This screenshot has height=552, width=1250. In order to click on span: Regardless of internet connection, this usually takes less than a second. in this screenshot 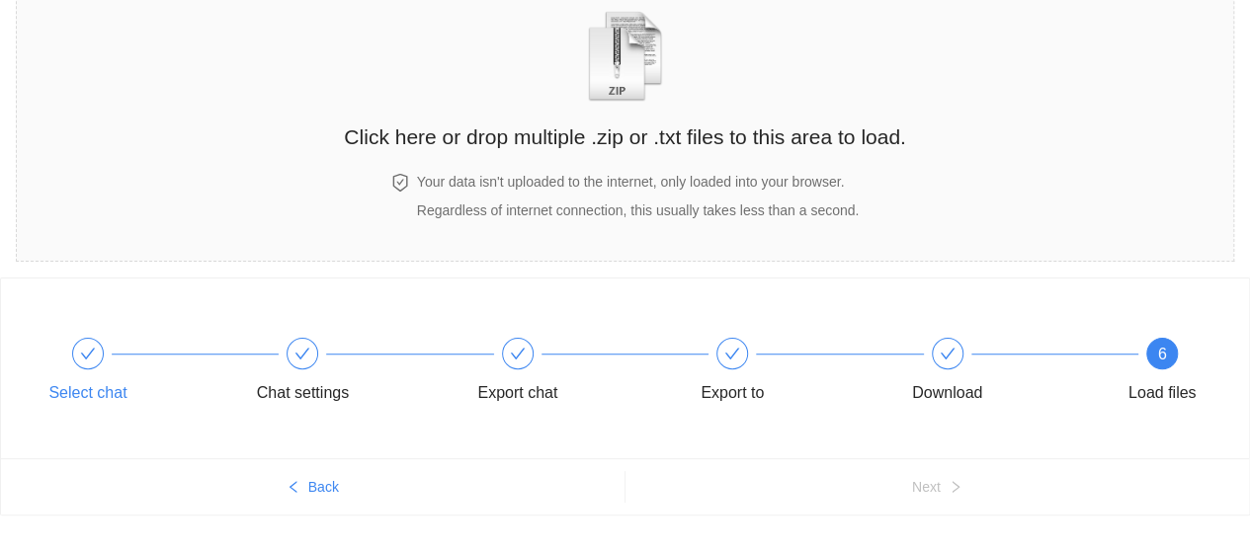, I will do `click(637, 211)`.